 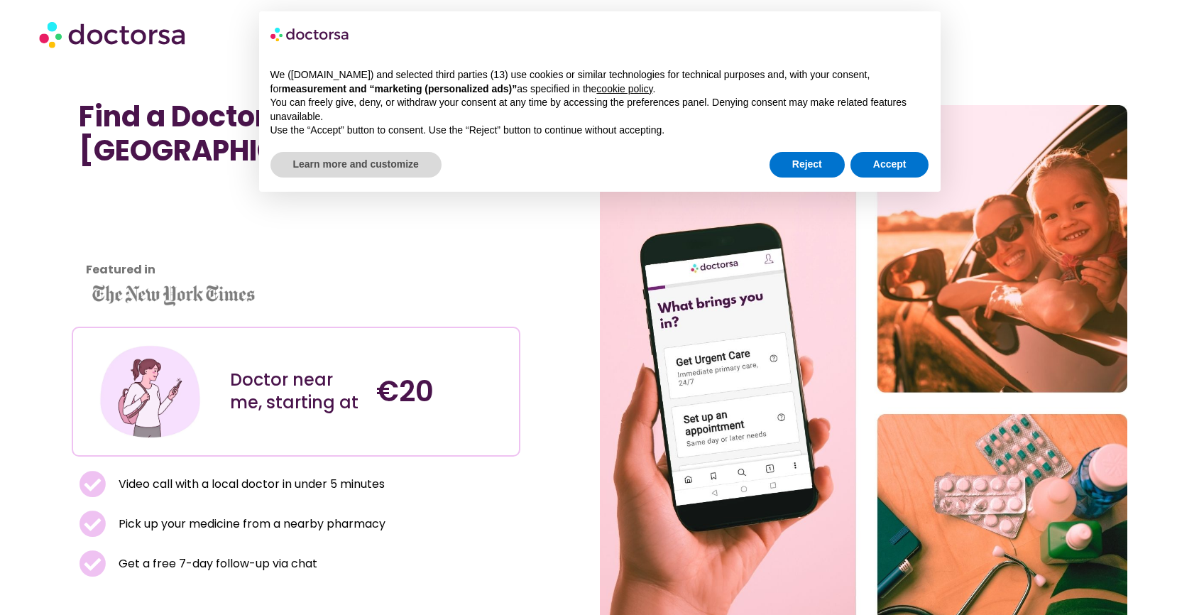 What do you see at coordinates (807, 165) in the screenshot?
I see `button: Reject` at bounding box center [807, 165].